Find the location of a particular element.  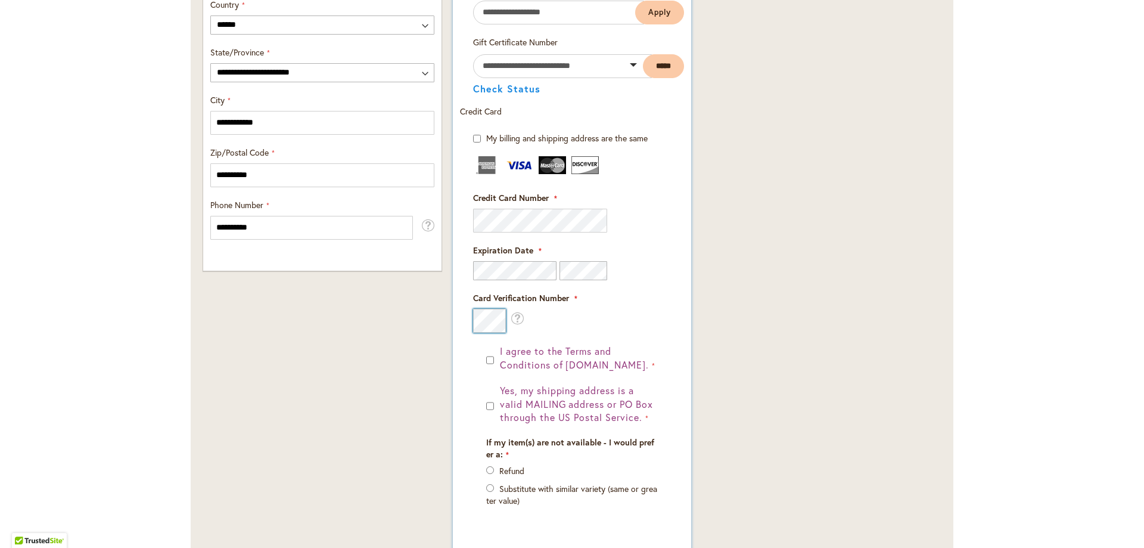

span: If my item(s) are not available - I would prefer a: is located at coordinates (570, 447).